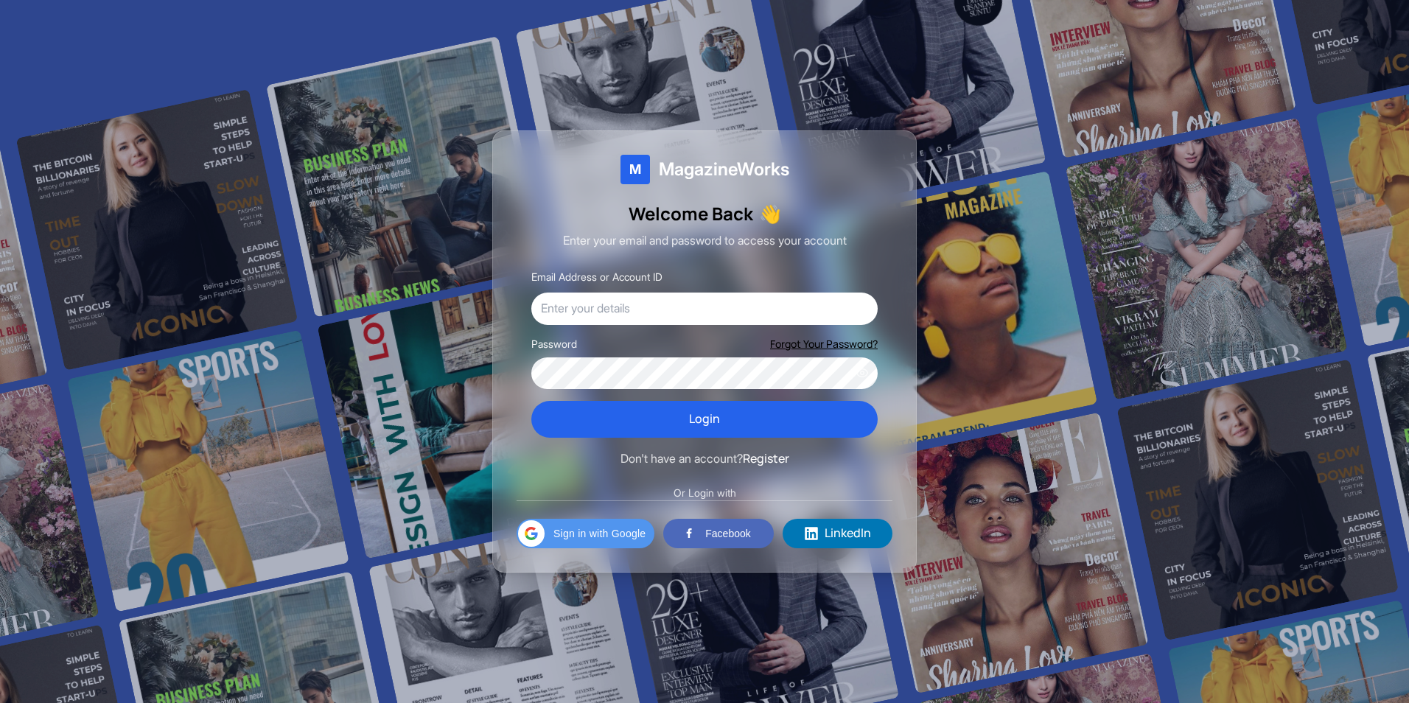  I want to click on button: LinkedIn, so click(837, 534).